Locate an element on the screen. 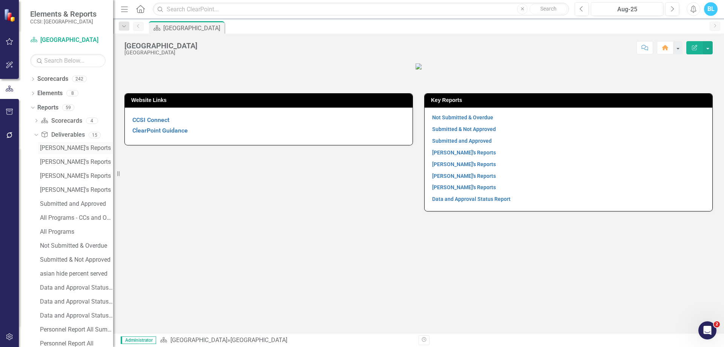 The width and height of the screenshot is (724, 347). div: All Programs - CCs and Owners is located at coordinates (77, 218).